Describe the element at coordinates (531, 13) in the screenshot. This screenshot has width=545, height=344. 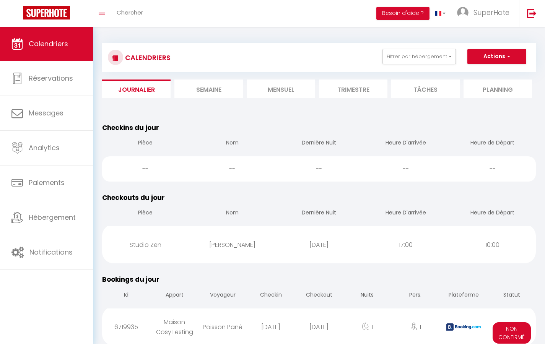
I see `img: logout` at that location.